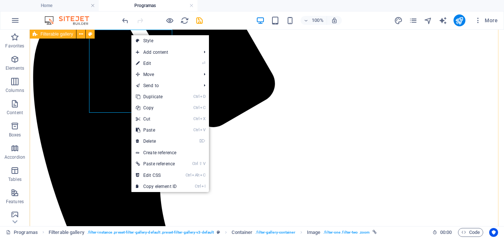 The width and height of the screenshot is (504, 238). Describe the element at coordinates (213, 233) in the screenshot. I see `nav: breadcrumb` at that location.